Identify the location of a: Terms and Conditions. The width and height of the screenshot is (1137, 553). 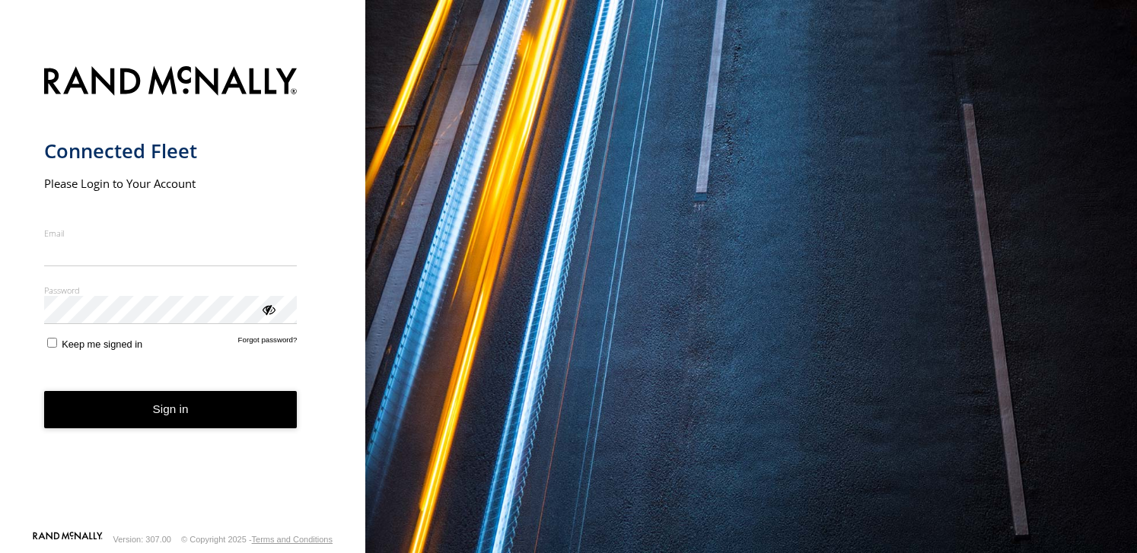
(292, 539).